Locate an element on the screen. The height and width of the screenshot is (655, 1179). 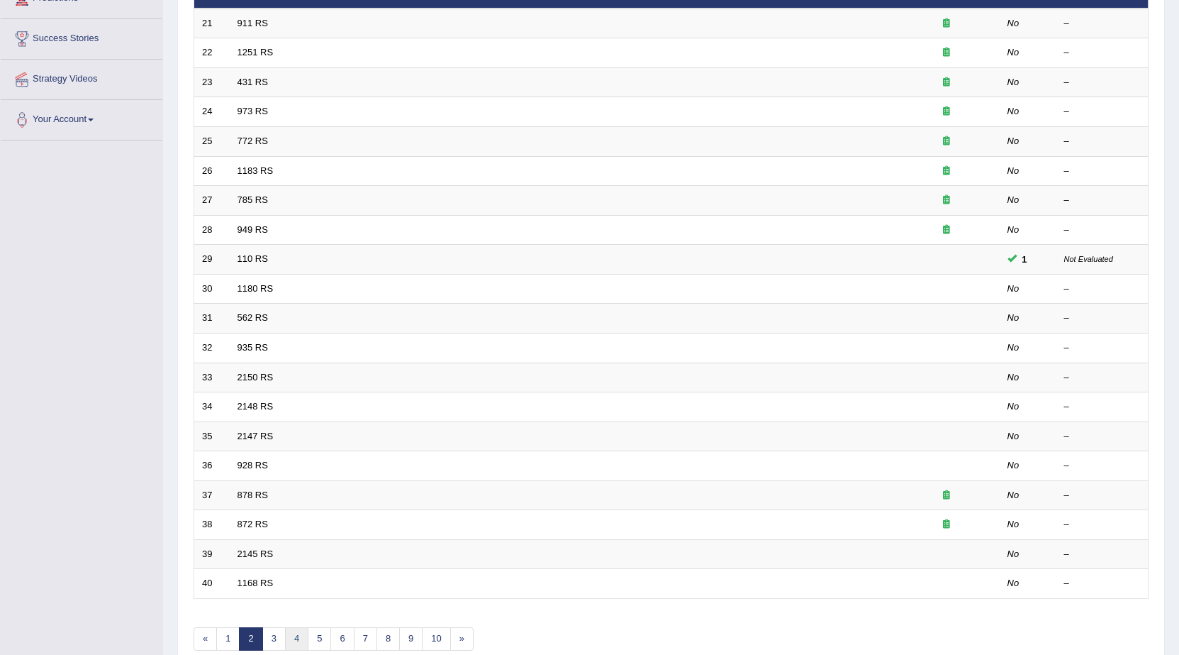
a: 562 RS is located at coordinates (252, 317).